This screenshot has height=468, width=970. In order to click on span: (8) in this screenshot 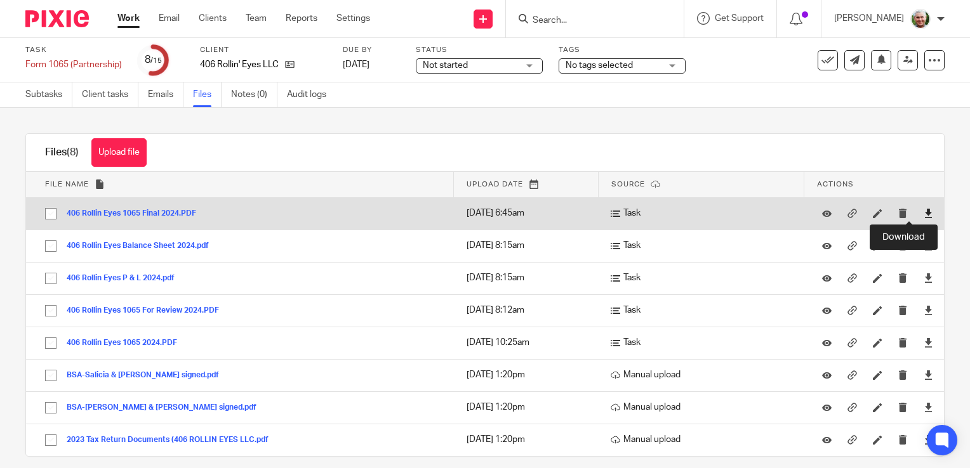, I will do `click(72, 152)`.